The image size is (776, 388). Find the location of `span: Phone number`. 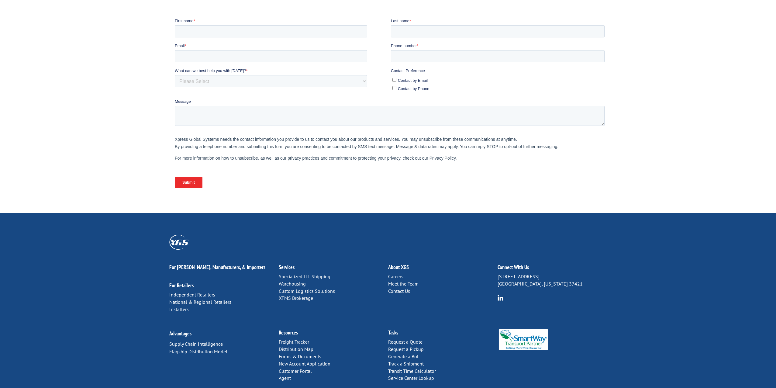

span: Phone number is located at coordinates (229, 28).